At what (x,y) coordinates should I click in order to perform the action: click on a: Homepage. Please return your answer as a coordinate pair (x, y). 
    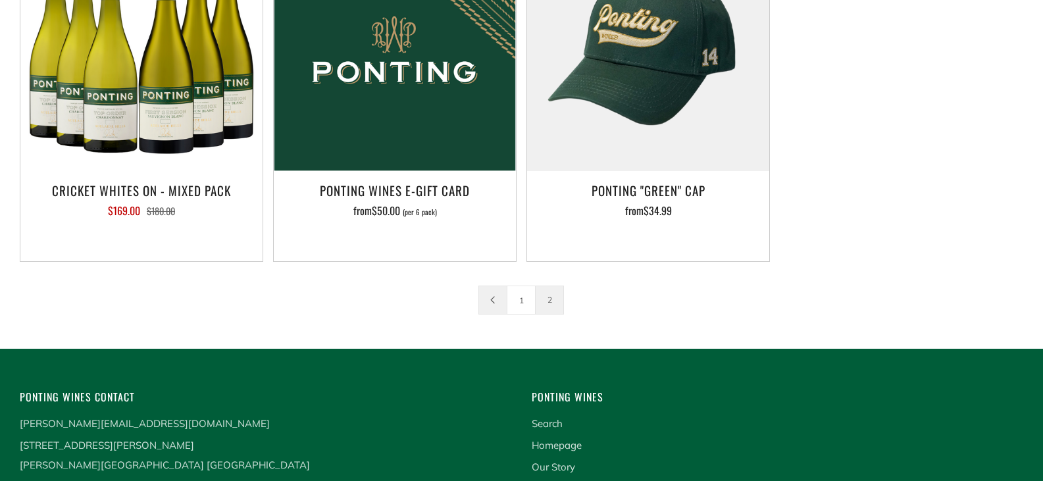
    Looking at the image, I should click on (557, 445).